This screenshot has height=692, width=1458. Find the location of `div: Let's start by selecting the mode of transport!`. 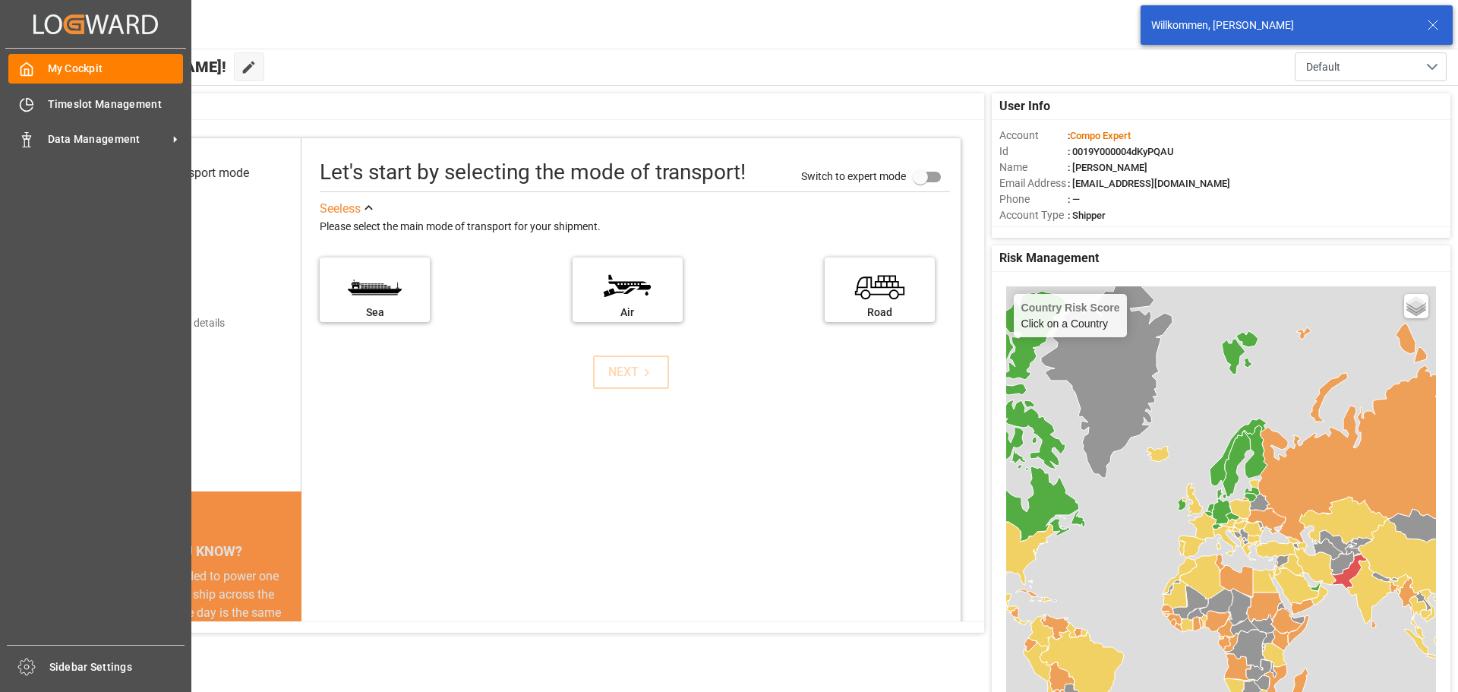

div: Let's start by selecting the mode of transport! is located at coordinates (532, 172).